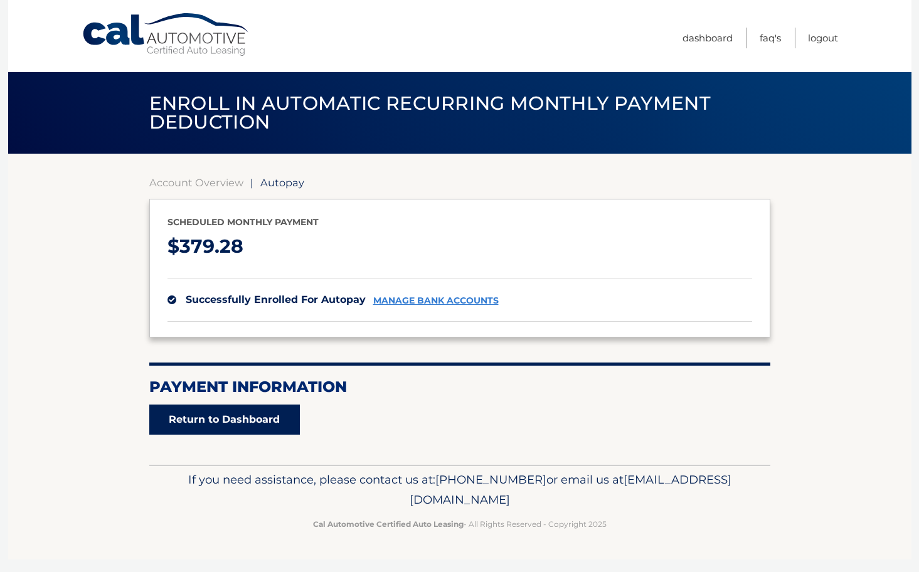 The image size is (919, 572). What do you see at coordinates (460, 490) in the screenshot?
I see `p: If you need assistance, please contact us at: or email us at` at bounding box center [460, 490].